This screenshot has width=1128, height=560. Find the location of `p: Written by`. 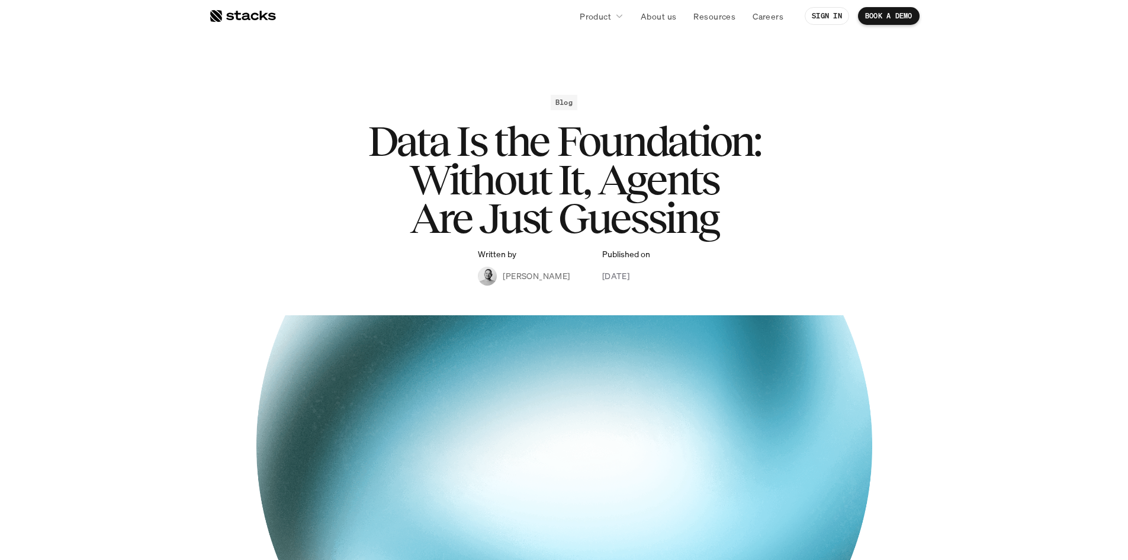

p: Written by is located at coordinates (497, 254).